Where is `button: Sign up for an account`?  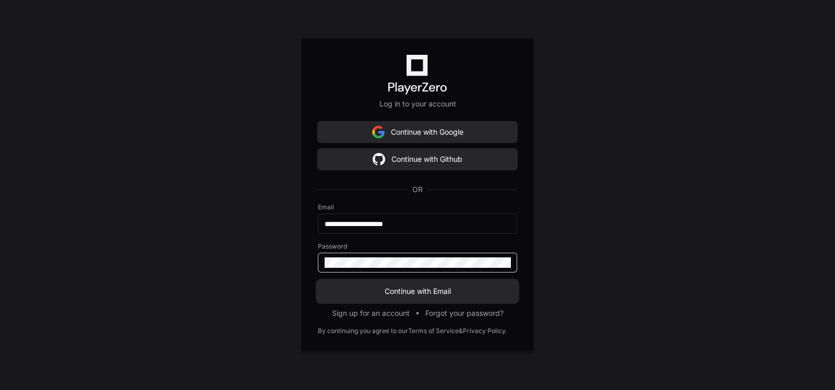 button: Sign up for an account is located at coordinates (371, 313).